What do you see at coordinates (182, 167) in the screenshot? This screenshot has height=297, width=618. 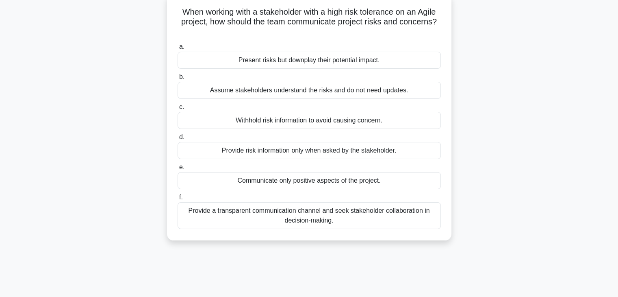 I see `span: e.` at bounding box center [182, 167].